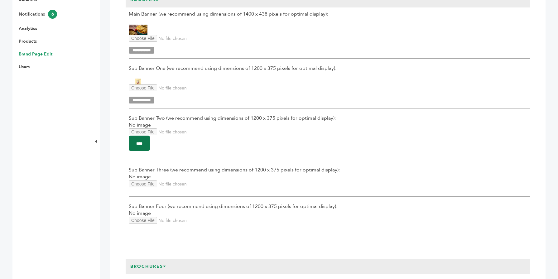 The width and height of the screenshot is (558, 279). What do you see at coordinates (52, 14) in the screenshot?
I see `span: 6` at bounding box center [52, 14].